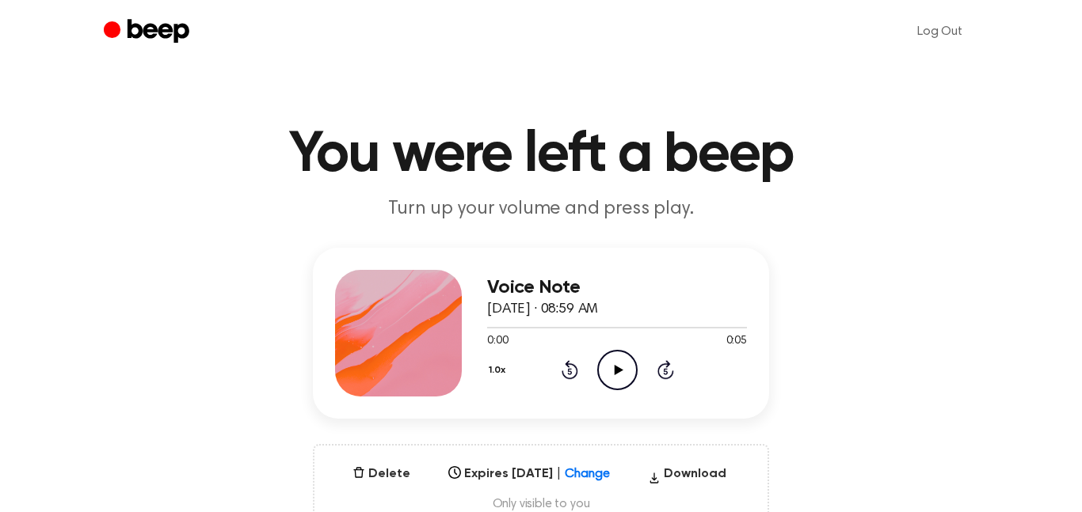  I want to click on a: Beep, so click(148, 32).